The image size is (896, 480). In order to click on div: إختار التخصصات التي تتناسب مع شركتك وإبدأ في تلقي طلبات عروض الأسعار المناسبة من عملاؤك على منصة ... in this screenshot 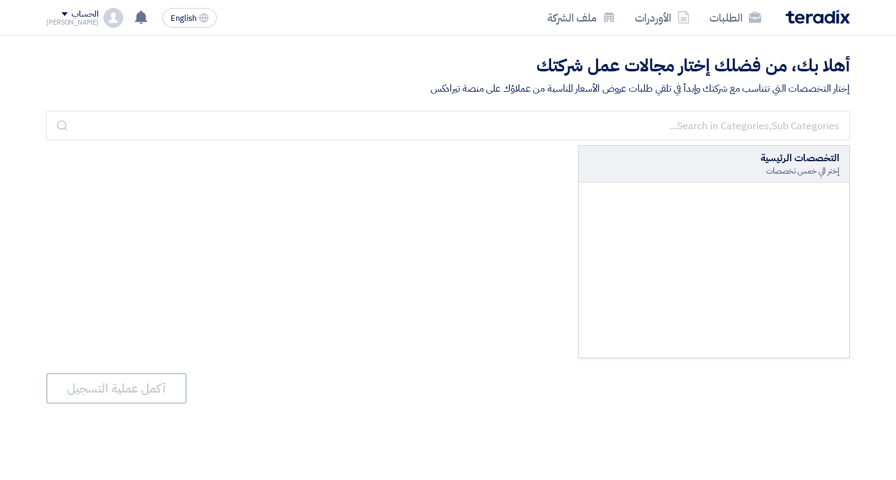, I will do `click(448, 89)`.